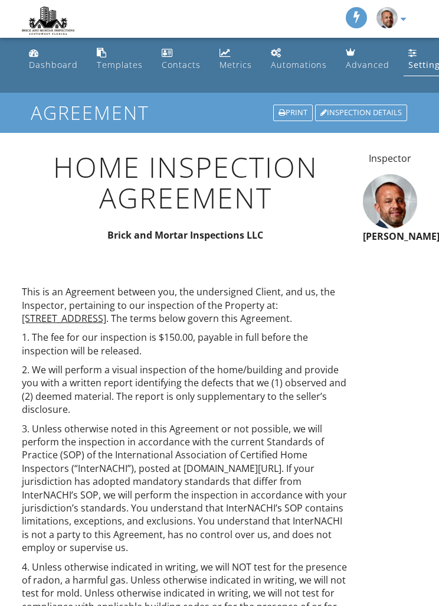 This screenshot has width=439, height=606. What do you see at coordinates (390, 158) in the screenshot?
I see `p: Inspector` at bounding box center [390, 158].